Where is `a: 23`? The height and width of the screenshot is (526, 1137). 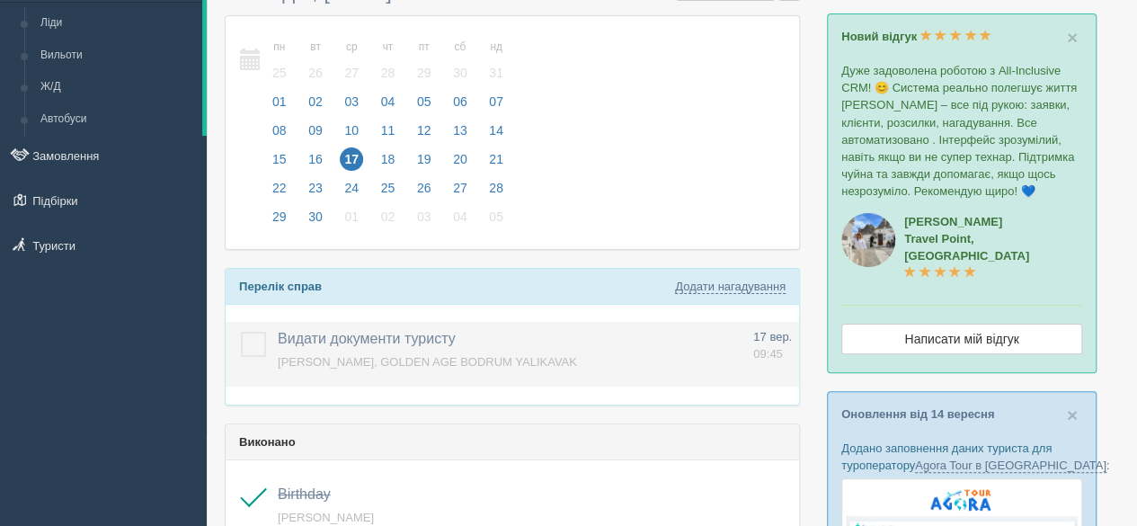
a: 23 is located at coordinates (316, 192).